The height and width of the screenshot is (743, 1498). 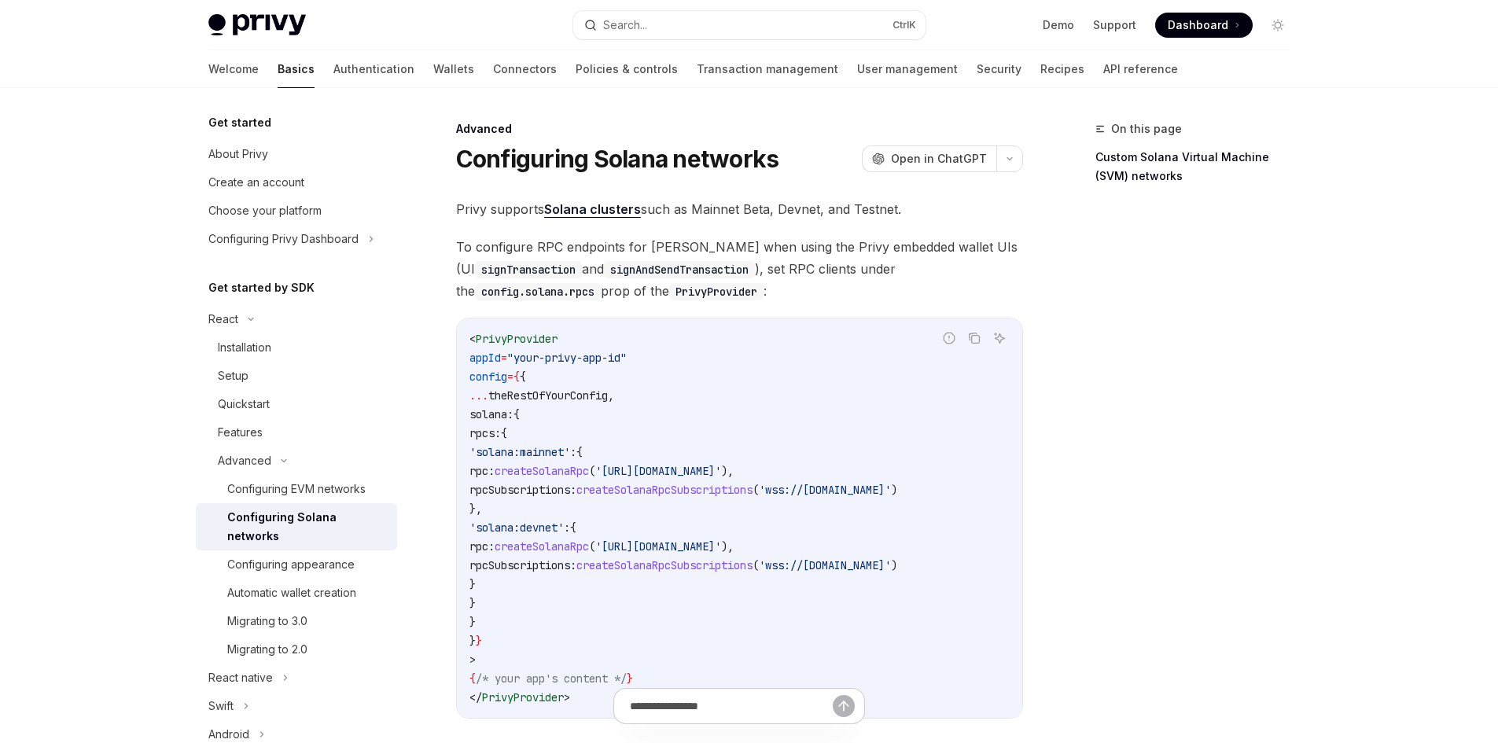 What do you see at coordinates (296, 489) in the screenshot?
I see `div: Configuring EVM networks` at bounding box center [296, 489].